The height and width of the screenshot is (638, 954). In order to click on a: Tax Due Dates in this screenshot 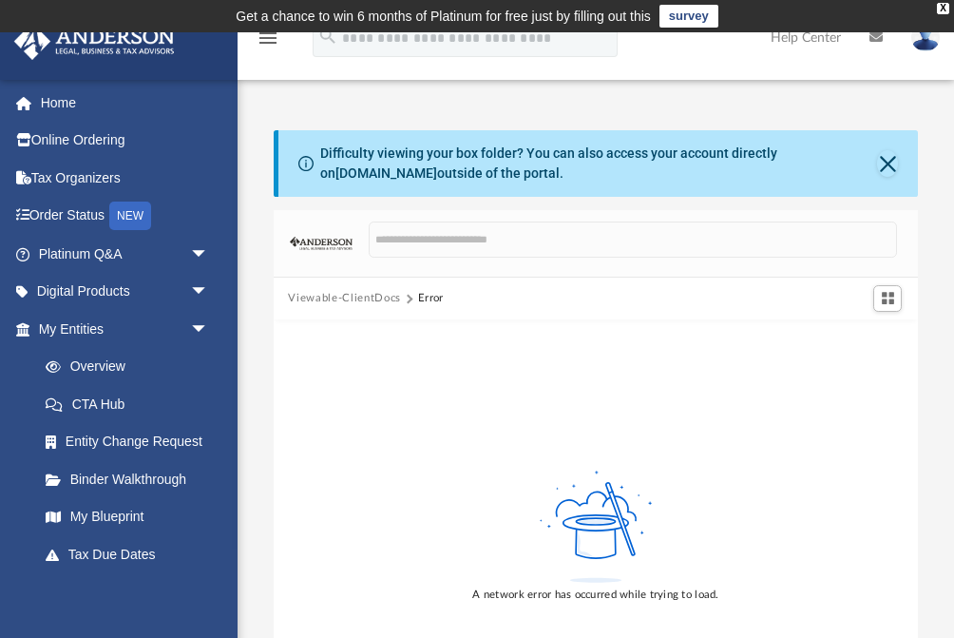, I will do `click(132, 554)`.